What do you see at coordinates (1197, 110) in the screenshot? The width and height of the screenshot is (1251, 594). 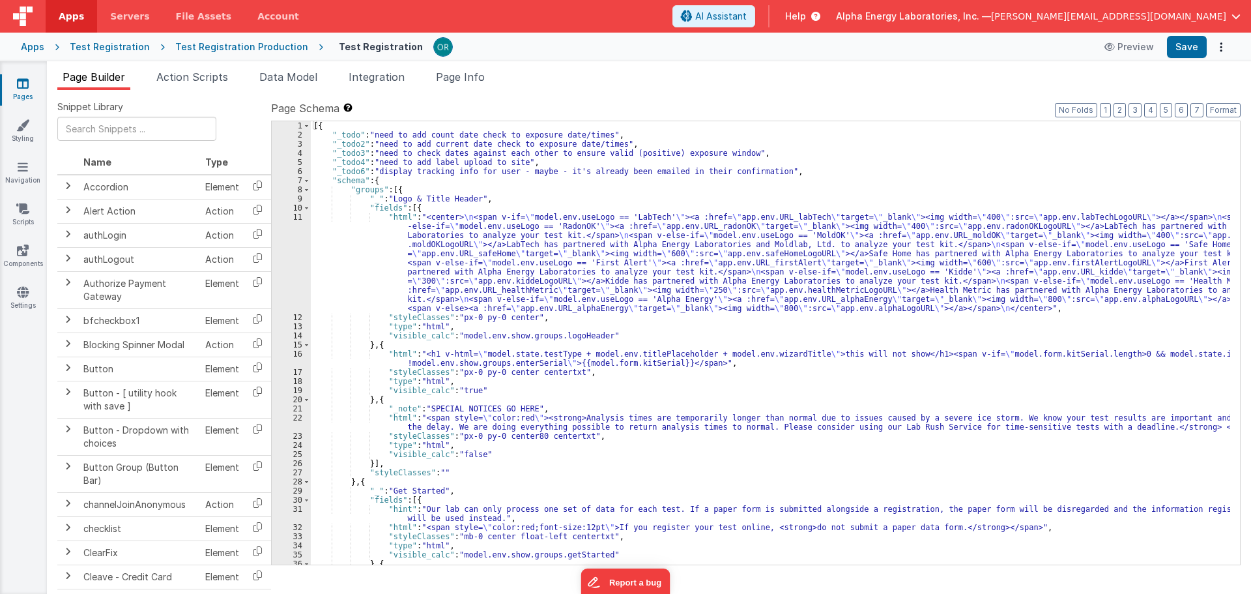 I see `button: 7` at bounding box center [1197, 110].